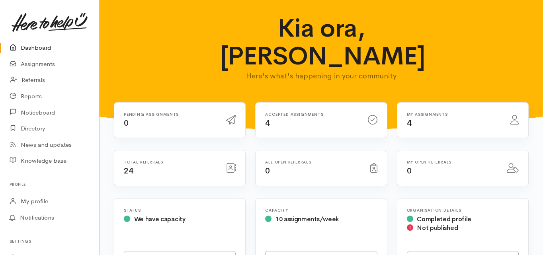 This screenshot has height=255, width=543. Describe the element at coordinates (437, 228) in the screenshot. I see `span: Not published` at that location.